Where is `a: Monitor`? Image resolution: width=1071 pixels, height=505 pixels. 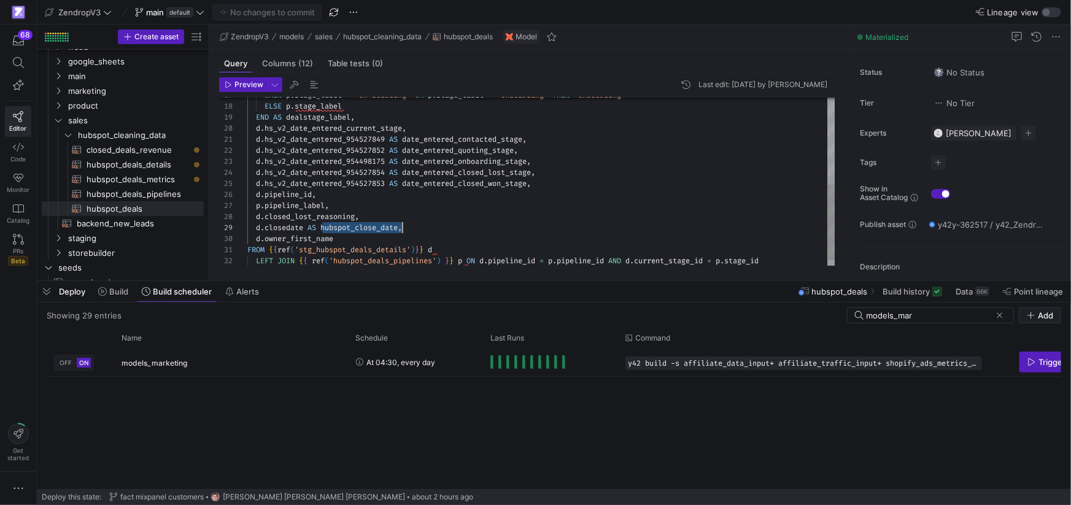 a: Monitor is located at coordinates (18, 183).